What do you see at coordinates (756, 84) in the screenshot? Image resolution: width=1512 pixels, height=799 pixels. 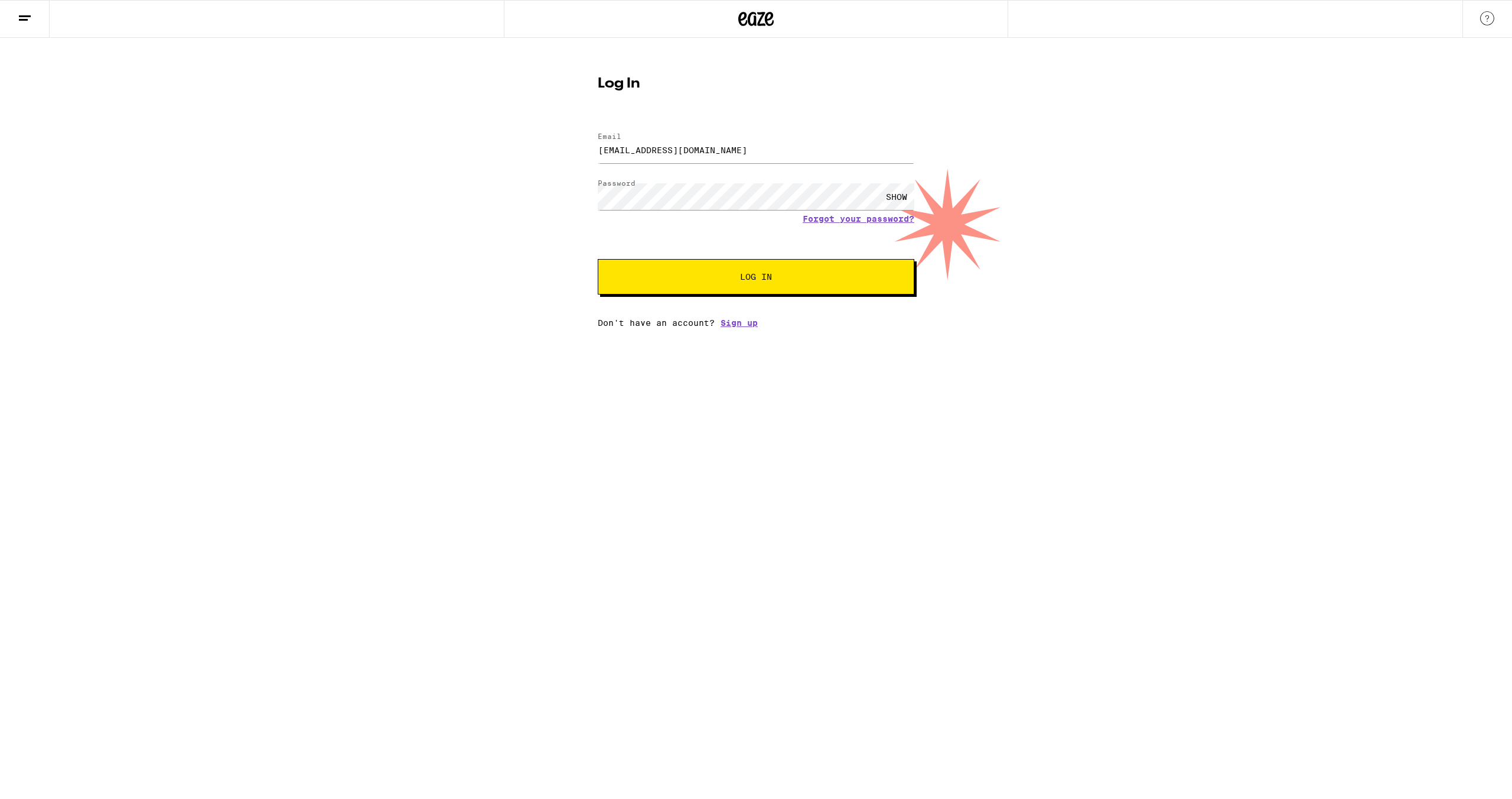 I see `h1: Log In` at bounding box center [756, 84].